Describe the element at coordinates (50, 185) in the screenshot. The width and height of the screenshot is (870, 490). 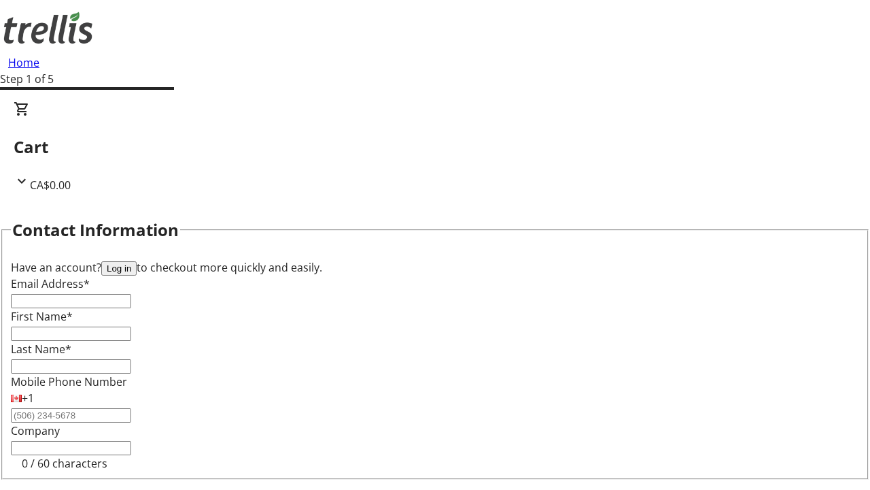
I see `span: CA$0.00` at that location.